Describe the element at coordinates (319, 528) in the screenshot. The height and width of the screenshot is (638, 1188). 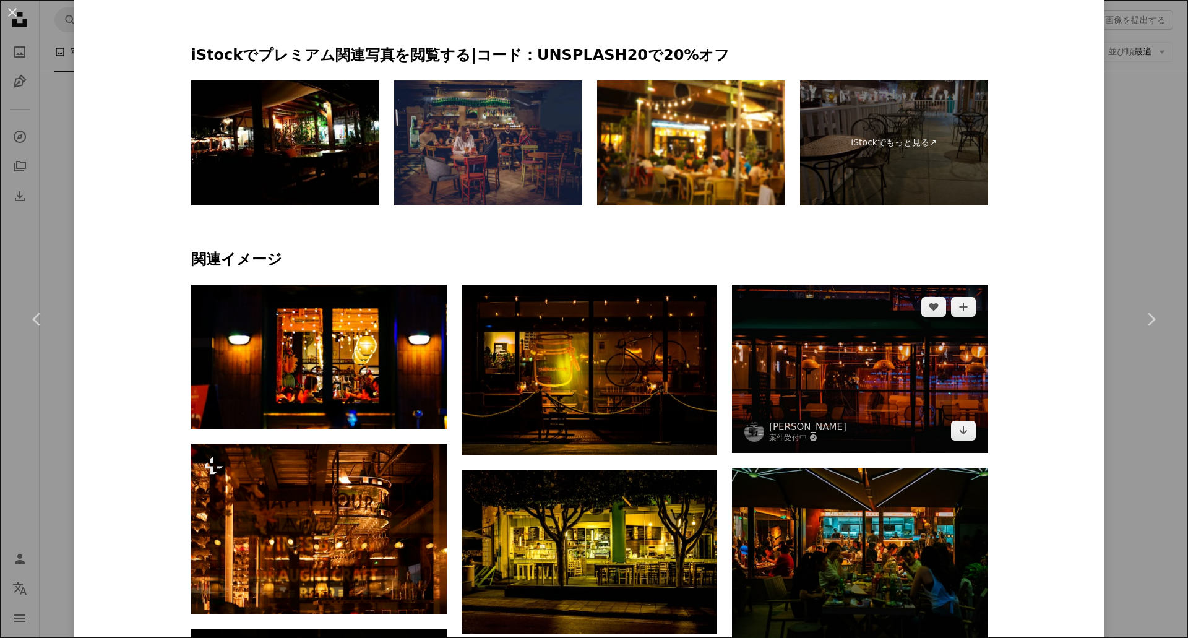
I see `img: たくさんの吊り下げられた照明でいっぱいのレストラン` at that location.